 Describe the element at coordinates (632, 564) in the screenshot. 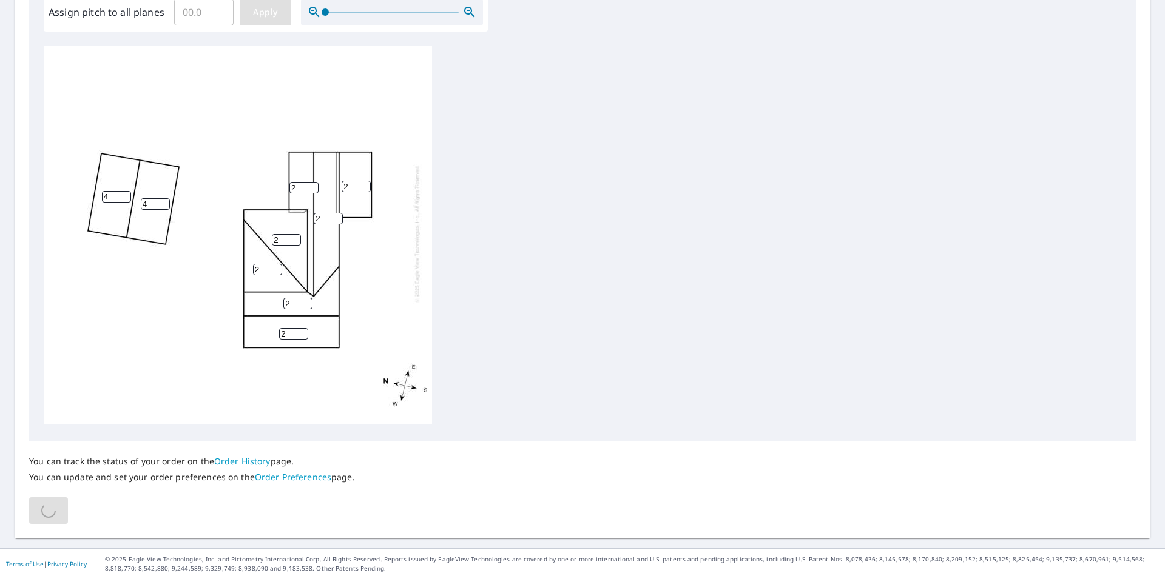

I see `p: © 2025 Eagle View Technologies, Inc. and Pictometry International Corp. All Rights Reserved. Repo...` at that location.